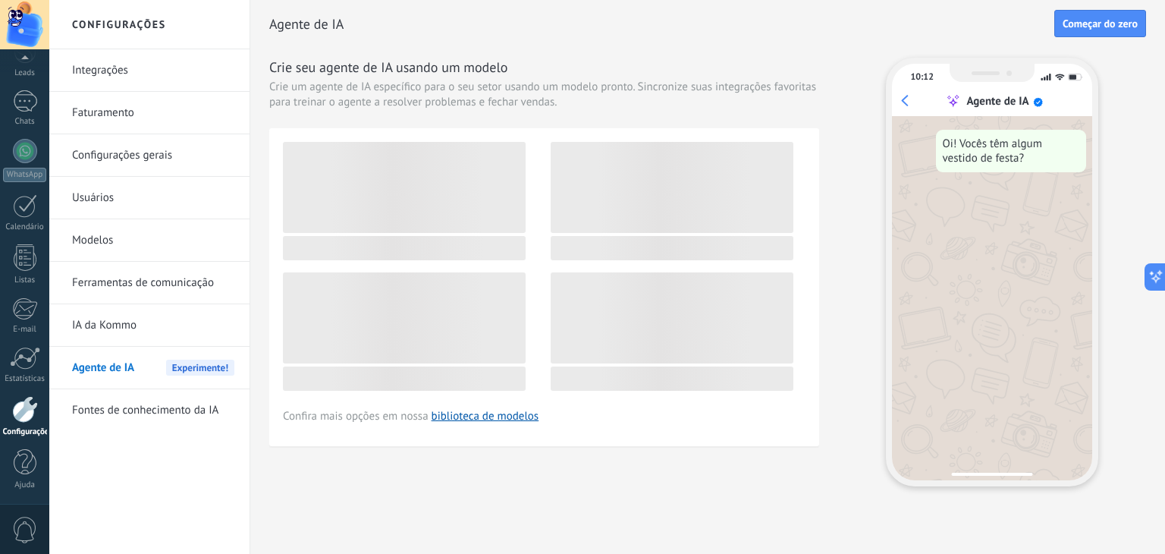 This screenshot has height=554, width=1165. Describe the element at coordinates (103, 368) in the screenshot. I see `span: Agente de IA` at that location.